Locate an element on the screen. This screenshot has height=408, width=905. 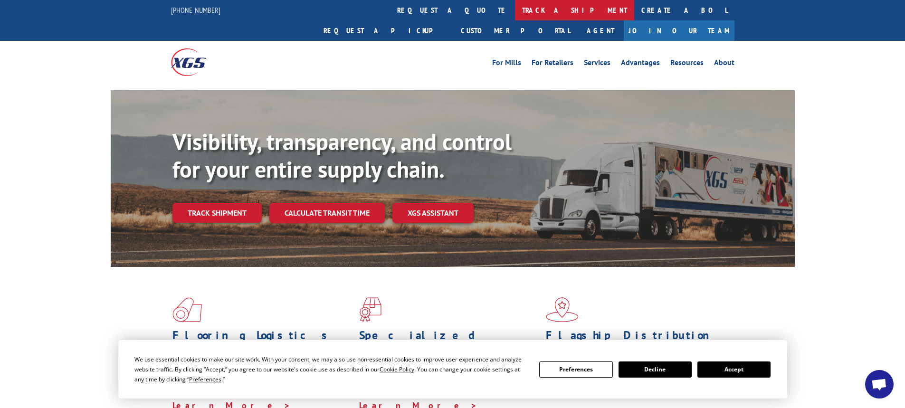
a: Resources is located at coordinates (687, 64).